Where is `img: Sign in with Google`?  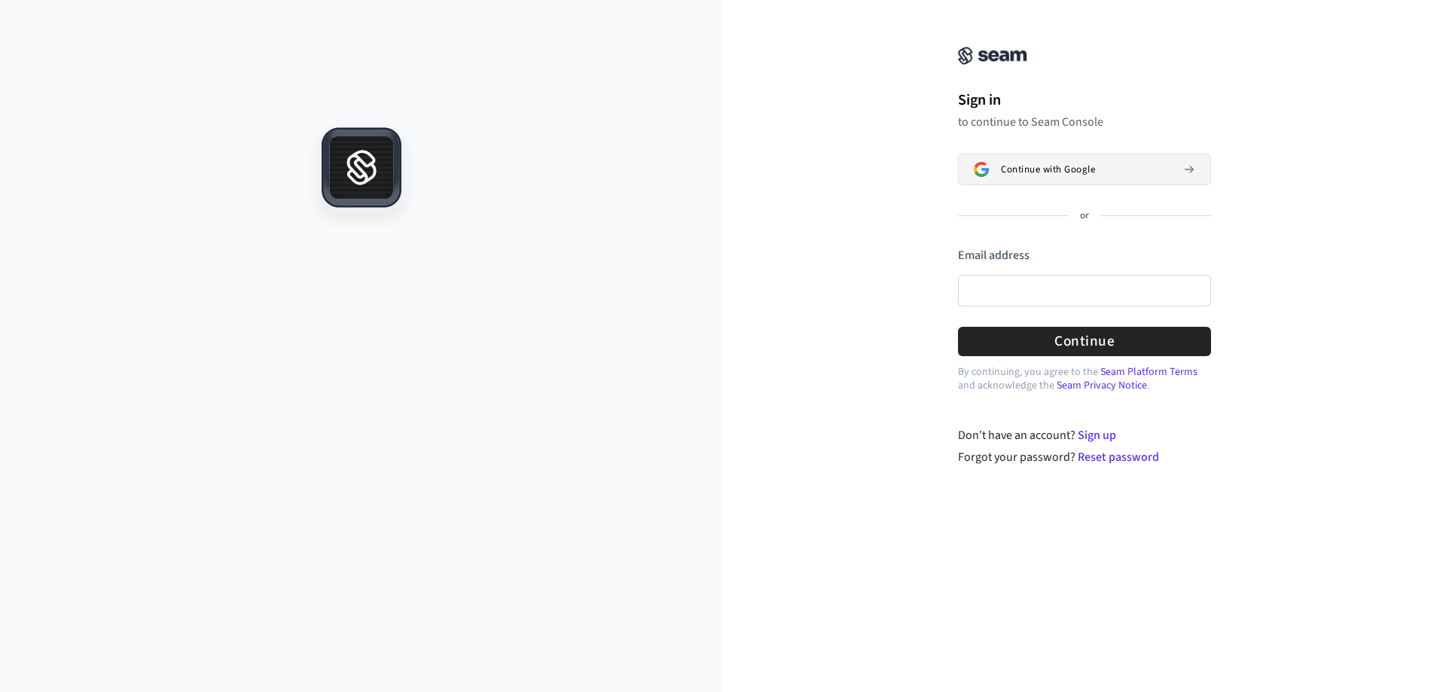
img: Sign in with Google is located at coordinates (981, 169).